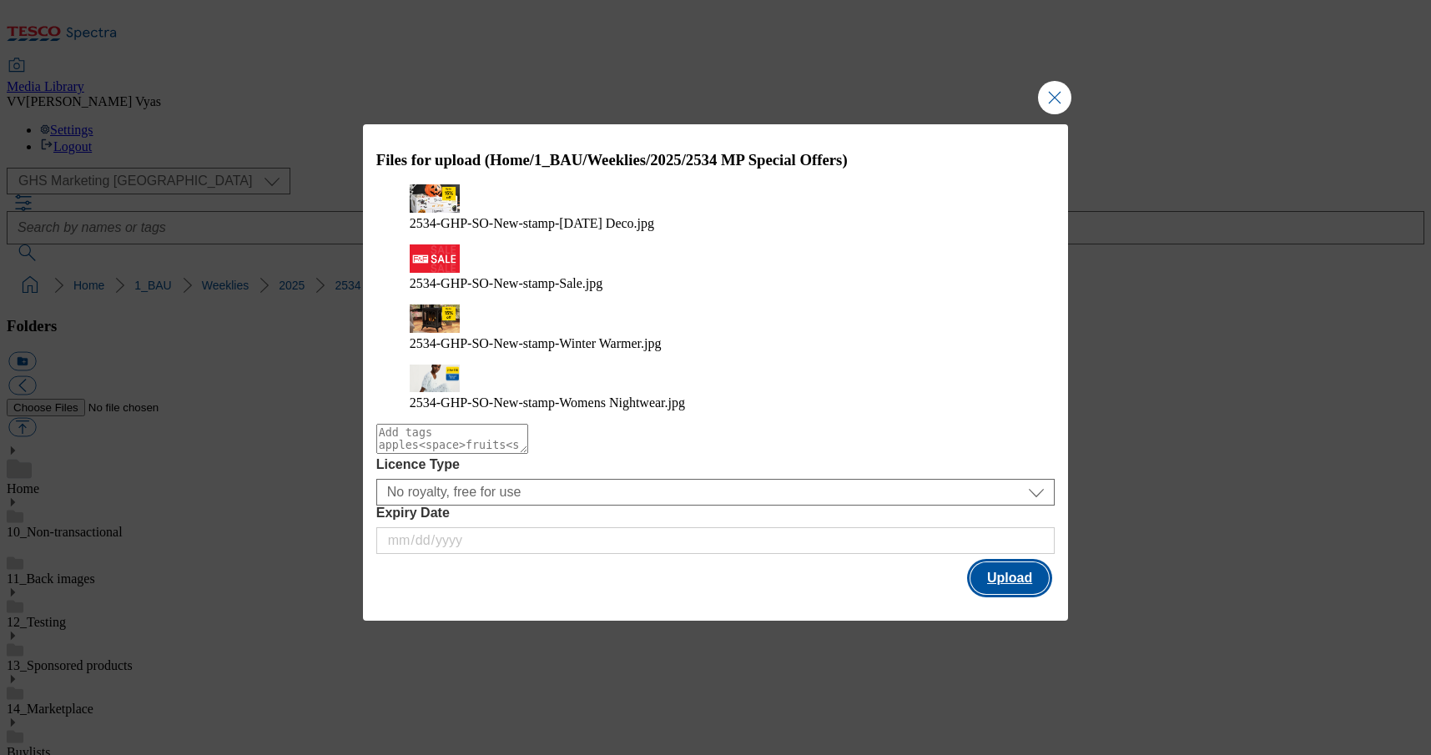 Image resolution: width=1431 pixels, height=755 pixels. I want to click on figcaption: 2534-GHP-SO-New-stamp-Sale.jpg, so click(716, 284).